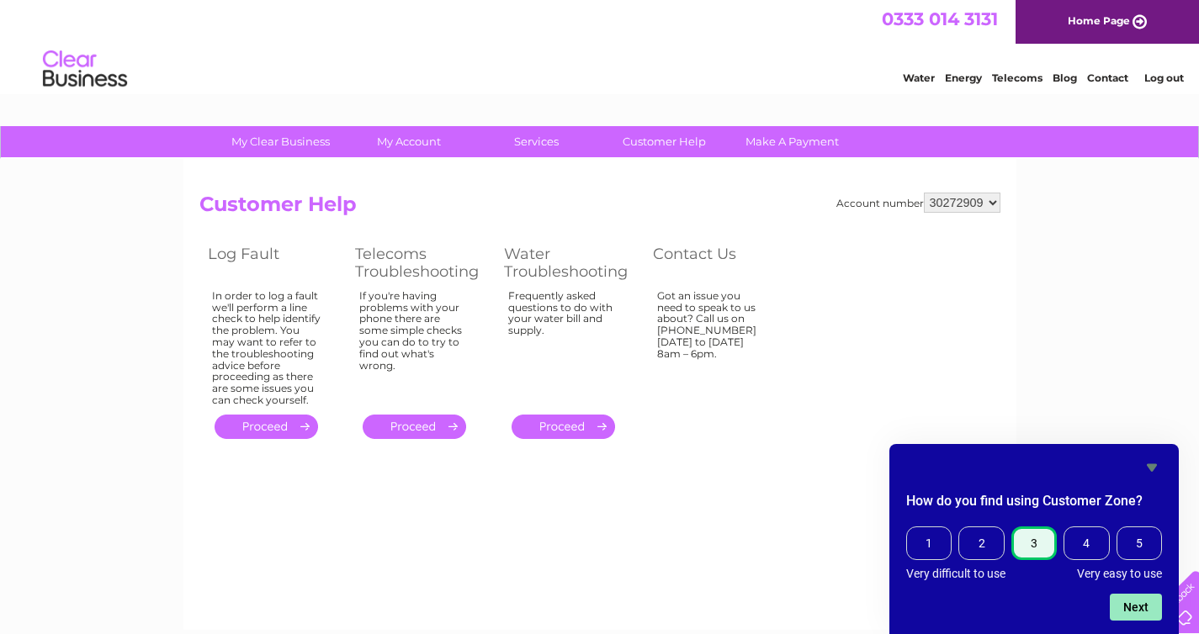 Image resolution: width=1199 pixels, height=634 pixels. I want to click on h2: Customer Help, so click(600, 209).